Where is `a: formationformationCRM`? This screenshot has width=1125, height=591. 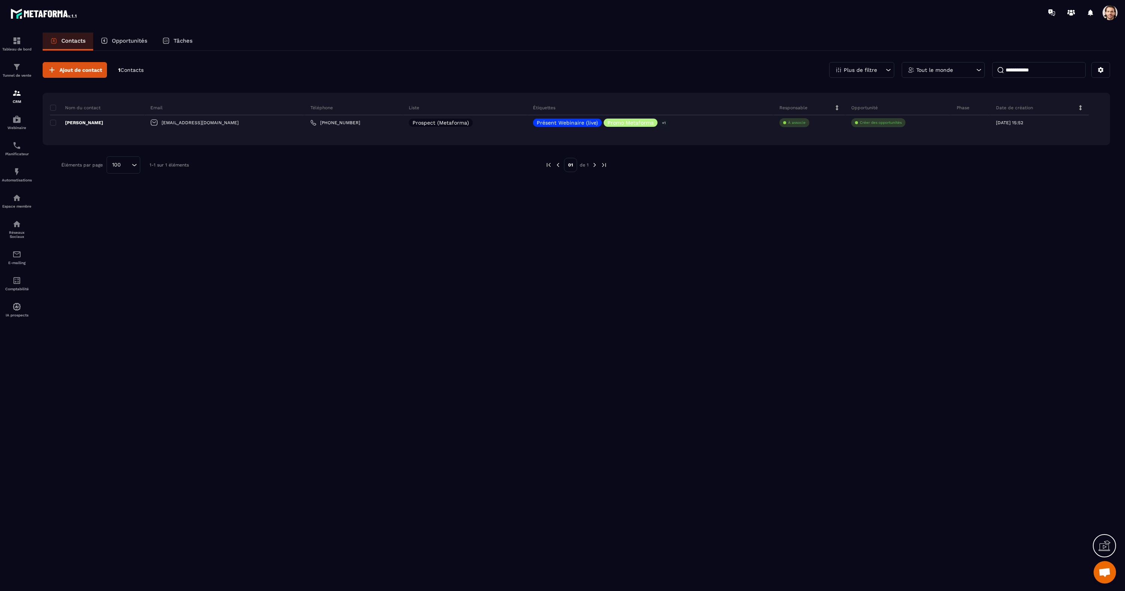 a: formationformationCRM is located at coordinates (17, 96).